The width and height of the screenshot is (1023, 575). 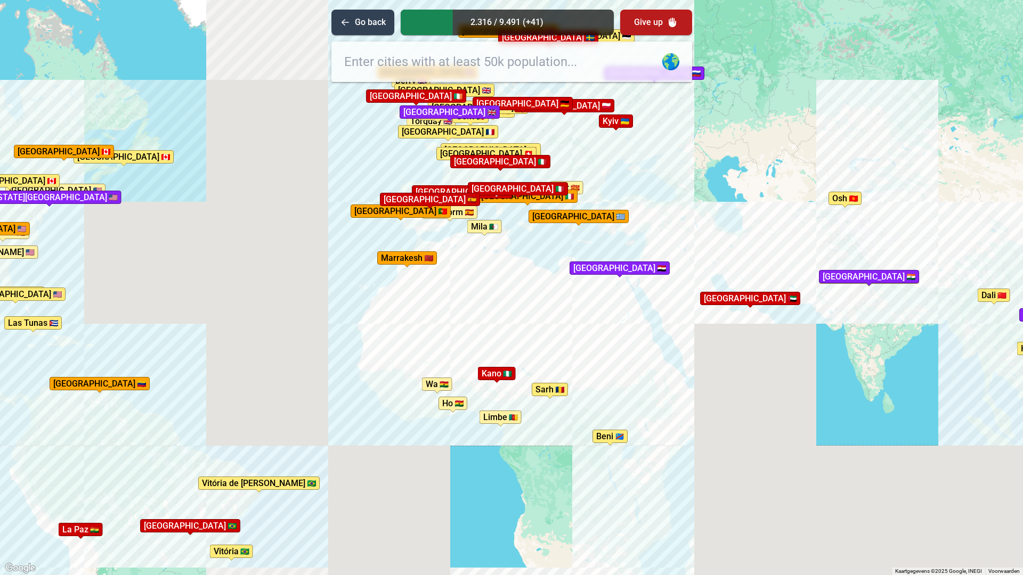 I want to click on gmp-advanced-marker: Population: 121.631, so click(x=491, y=150).